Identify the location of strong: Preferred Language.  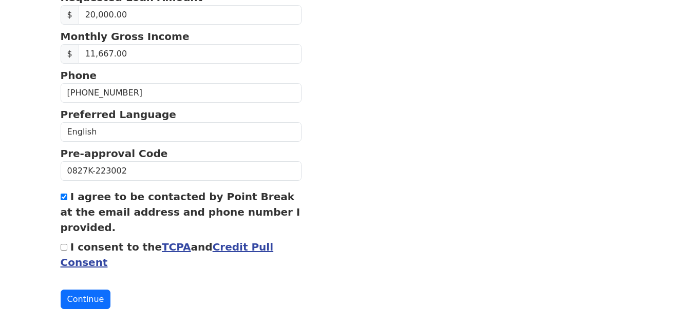
(118, 115).